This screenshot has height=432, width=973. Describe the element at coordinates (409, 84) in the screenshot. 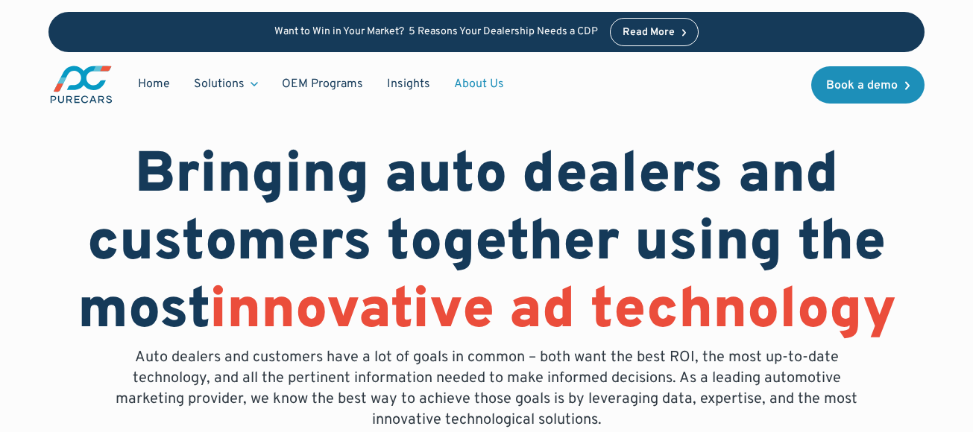

I see `a: Insights` at that location.